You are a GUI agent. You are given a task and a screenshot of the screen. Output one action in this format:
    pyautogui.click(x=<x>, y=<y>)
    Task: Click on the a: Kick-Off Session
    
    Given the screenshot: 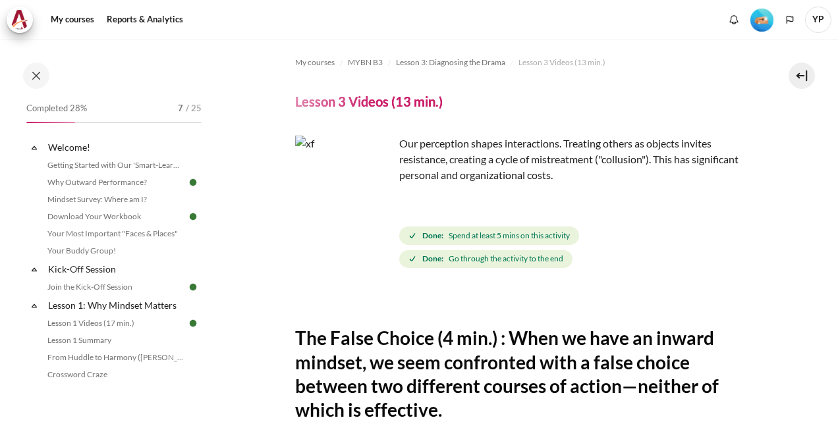 What is the action you would take?
    pyautogui.click(x=117, y=269)
    